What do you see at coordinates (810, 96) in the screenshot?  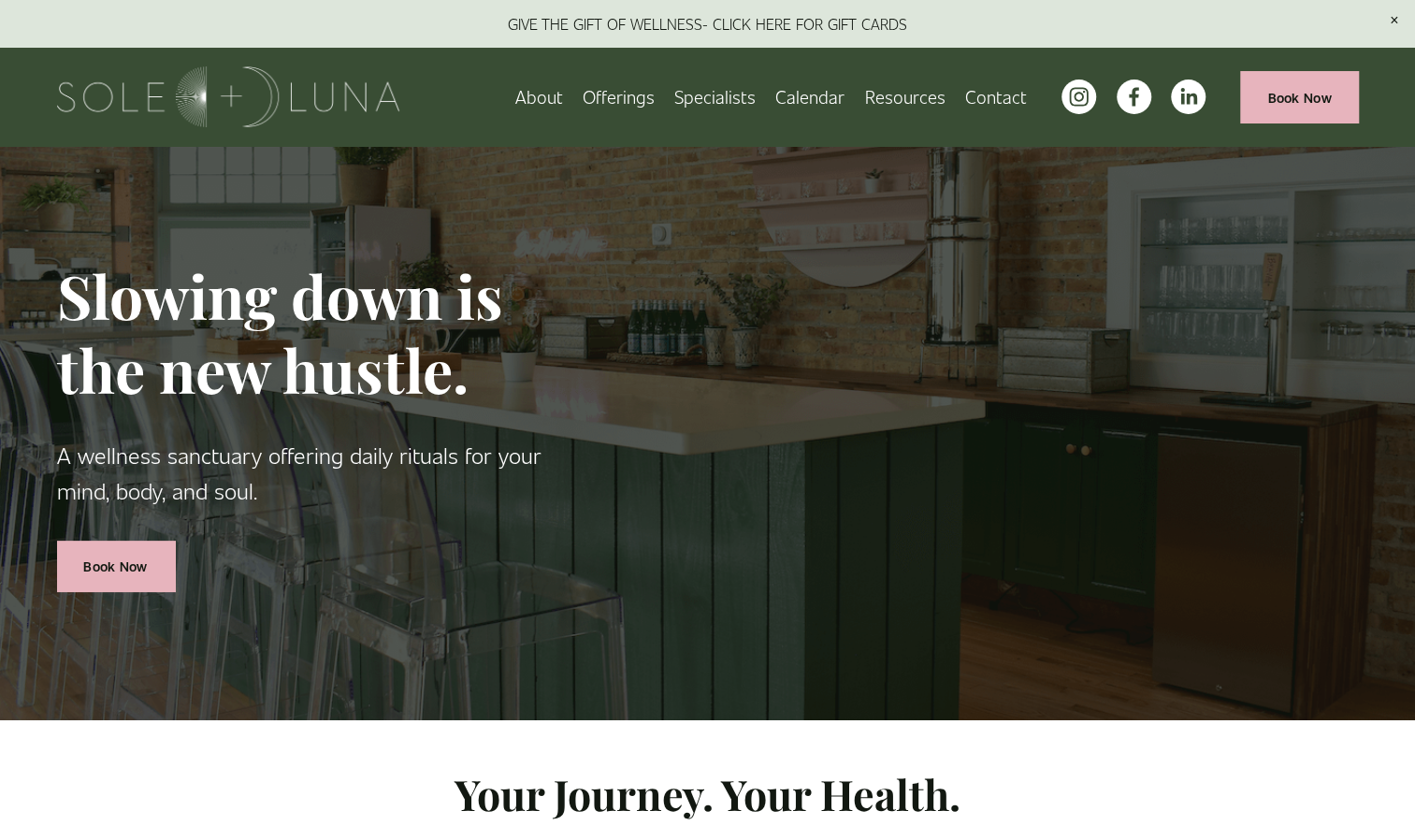 I see `a: Calendar` at bounding box center [810, 96].